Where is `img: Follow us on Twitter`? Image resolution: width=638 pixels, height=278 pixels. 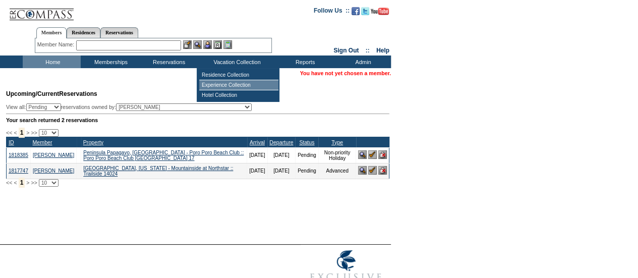
img: Follow us on Twitter is located at coordinates (365, 11).